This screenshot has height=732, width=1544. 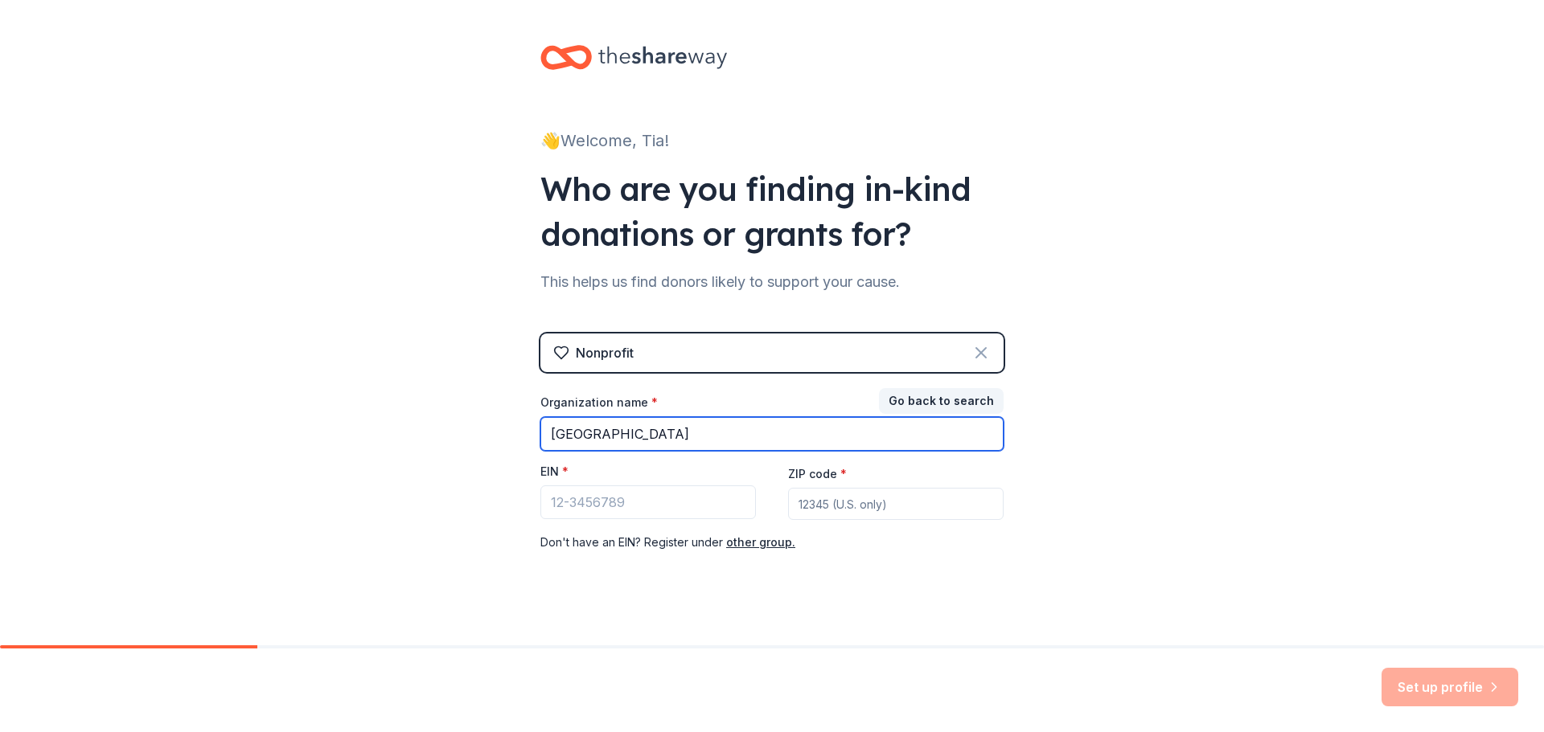 I want to click on div: Don ' t have an EIN? Register under, so click(x=772, y=543).